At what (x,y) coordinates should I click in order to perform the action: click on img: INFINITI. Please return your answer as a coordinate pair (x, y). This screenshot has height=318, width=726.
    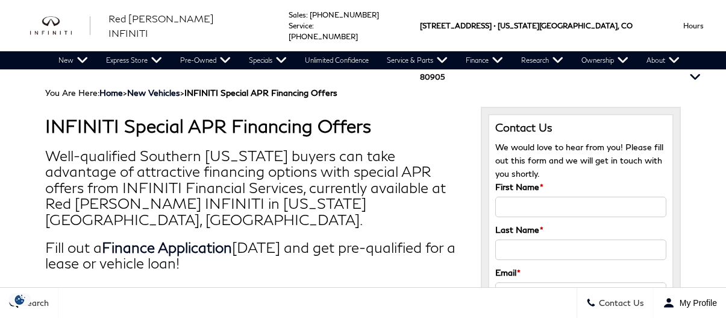
    Looking at the image, I should click on (60, 26).